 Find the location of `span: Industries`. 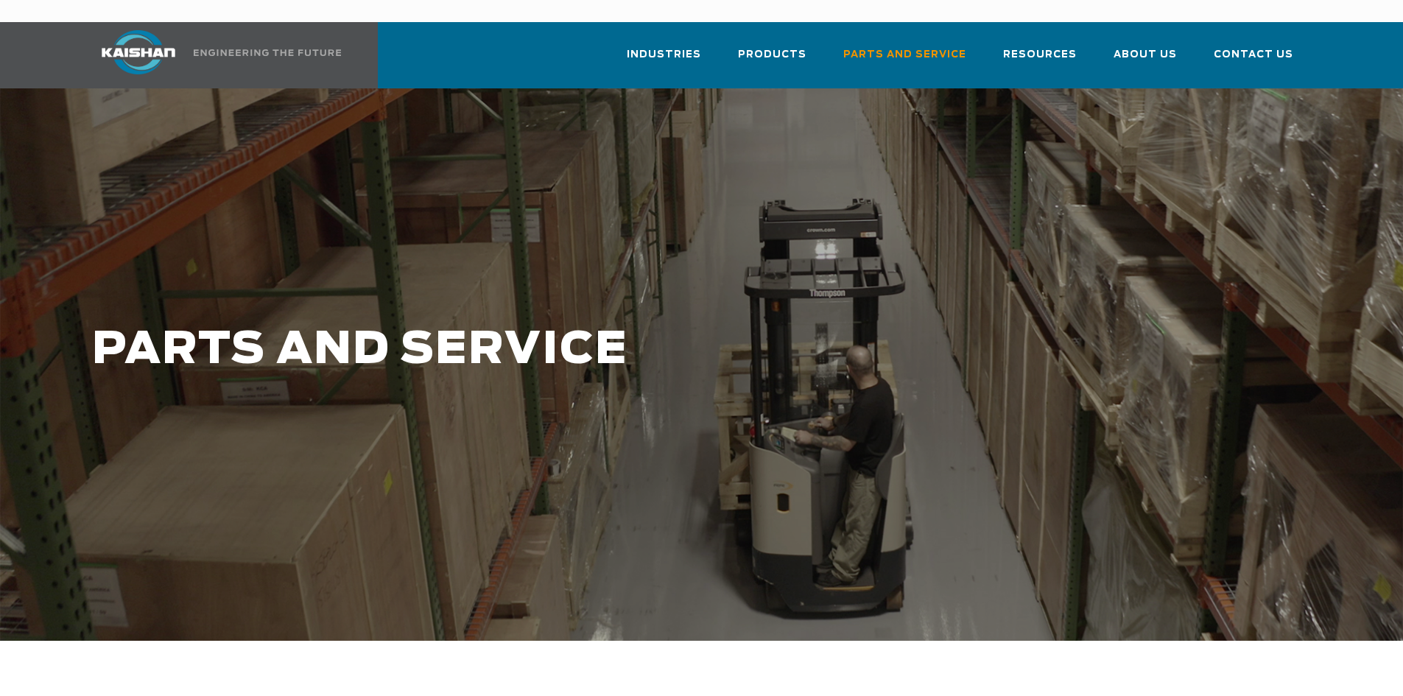

span: Industries is located at coordinates (664, 55).